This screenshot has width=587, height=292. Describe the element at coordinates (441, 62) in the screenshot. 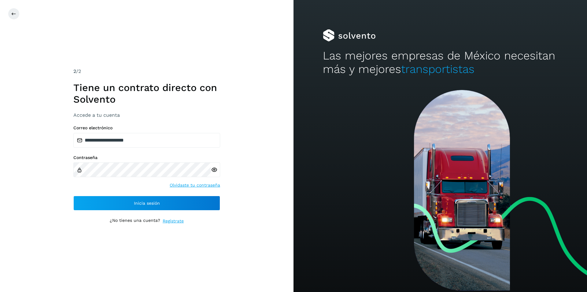

I see `h2: Las mejores empresas de México necesitan más y mejores` at that location.